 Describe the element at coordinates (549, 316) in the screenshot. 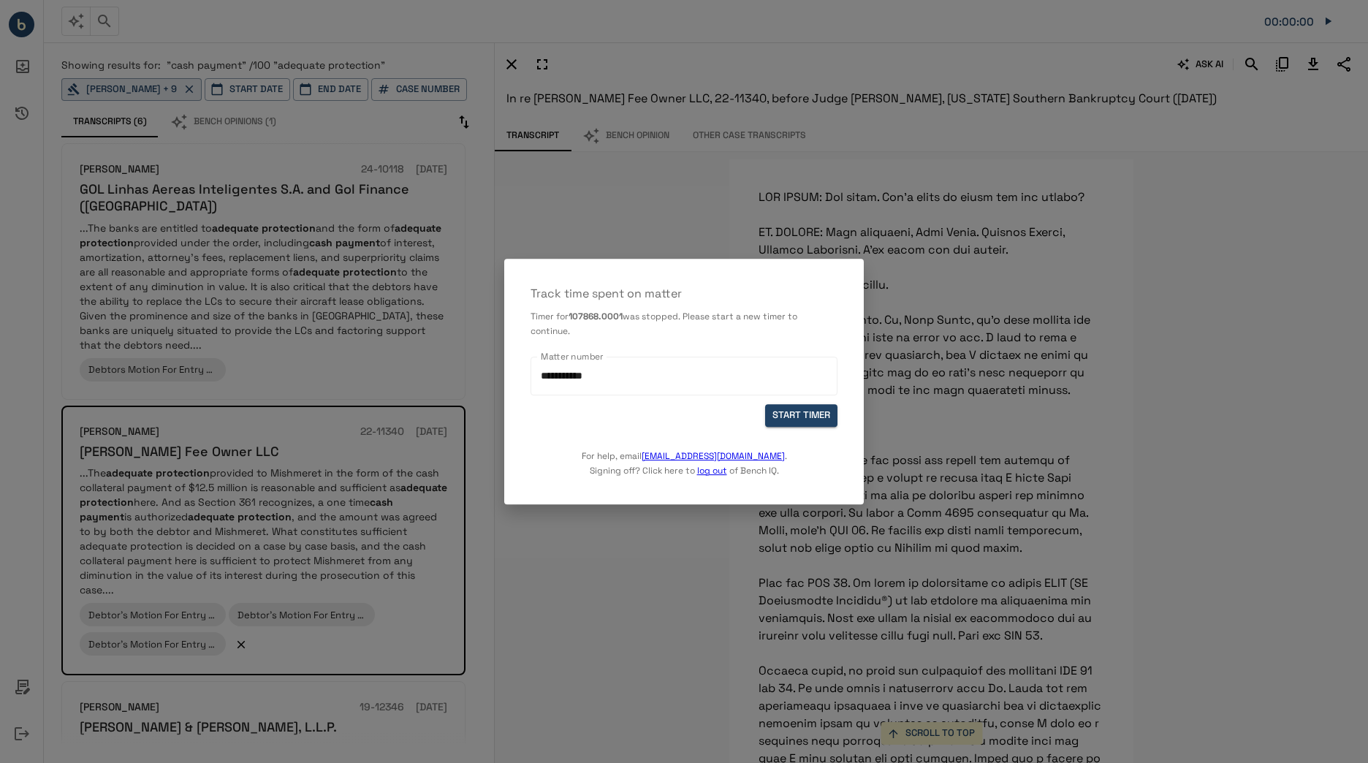

I see `span: Timer for` at that location.